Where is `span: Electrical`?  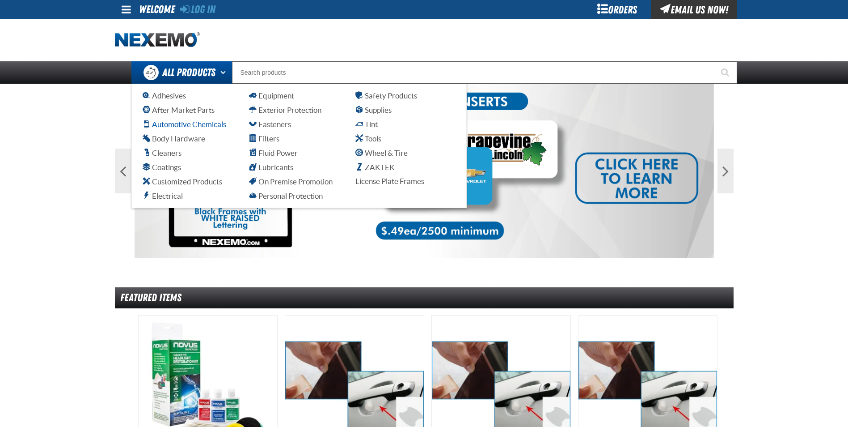 span: Electrical is located at coordinates (163, 195).